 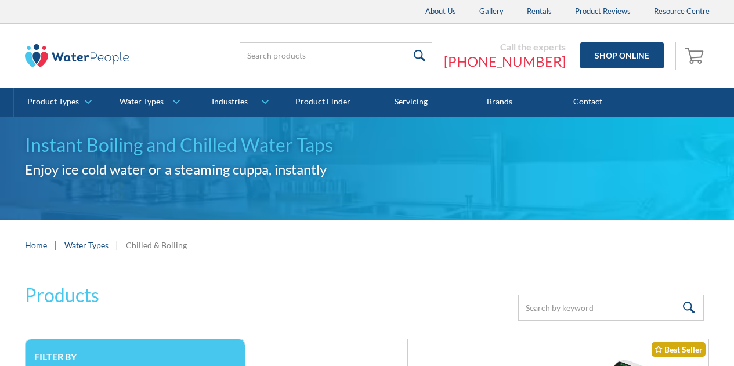 What do you see at coordinates (695, 55) in the screenshot?
I see `img: shopping cart` at bounding box center [695, 55].